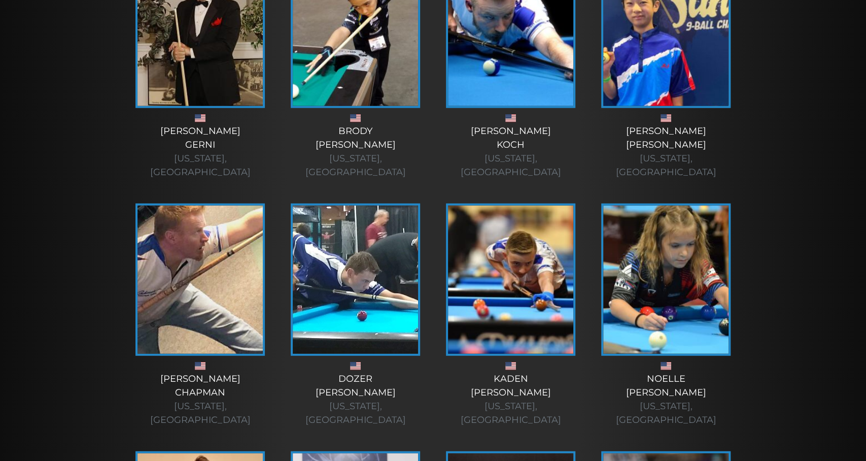  What do you see at coordinates (666, 280) in the screenshot?
I see `img: noelle-tate-bef-2019-225x320.jpg` at bounding box center [666, 280].